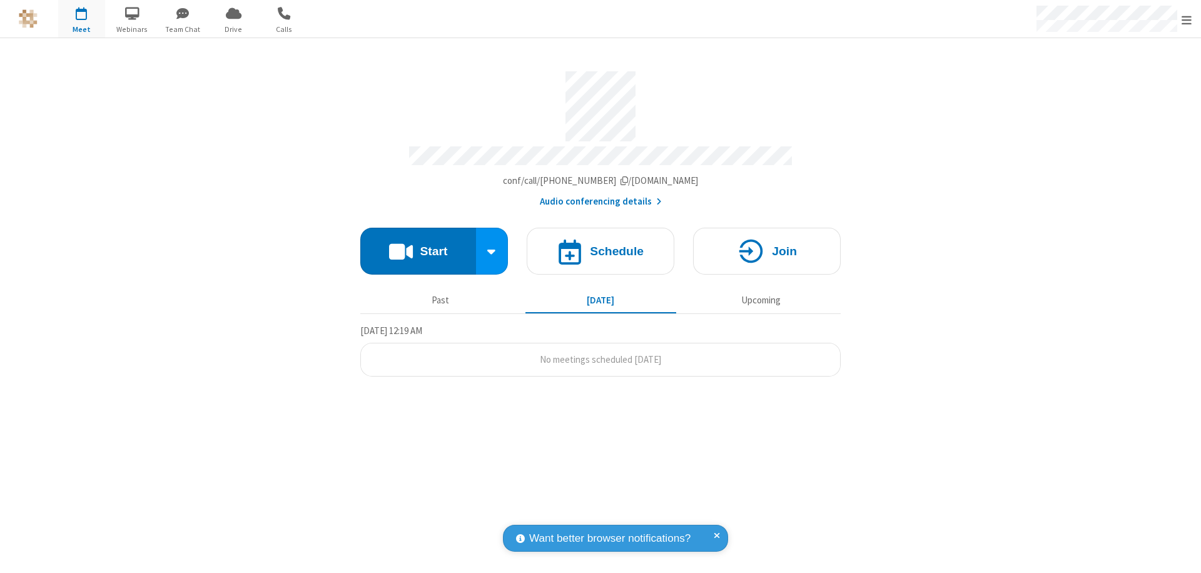 Image resolution: width=1201 pixels, height=573 pixels. I want to click on button: Copy my meeting room linkCopy my meeting room link, so click(600, 181).